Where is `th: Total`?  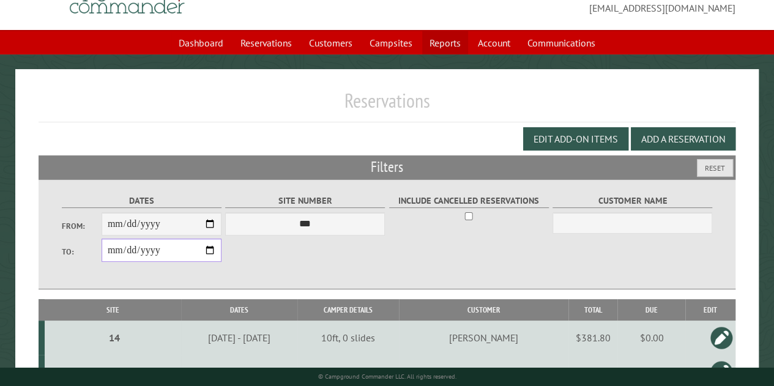 th: Total is located at coordinates (593, 310).